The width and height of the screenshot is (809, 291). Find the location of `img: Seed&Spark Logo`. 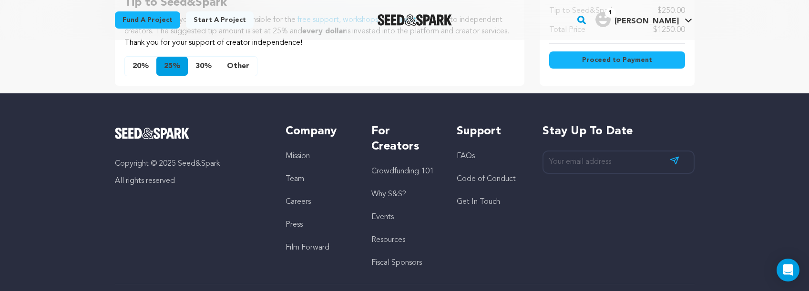

img: Seed&Spark Logo is located at coordinates (152, 134).